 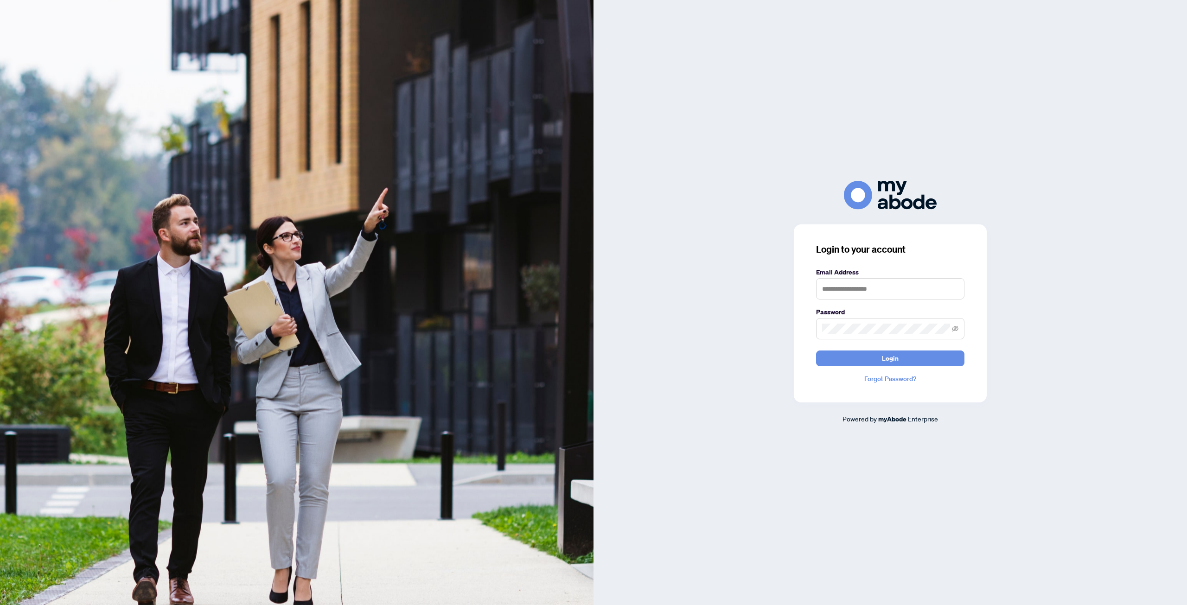 What do you see at coordinates (890, 379) in the screenshot?
I see `a: Forgot Password?` at bounding box center [890, 379].